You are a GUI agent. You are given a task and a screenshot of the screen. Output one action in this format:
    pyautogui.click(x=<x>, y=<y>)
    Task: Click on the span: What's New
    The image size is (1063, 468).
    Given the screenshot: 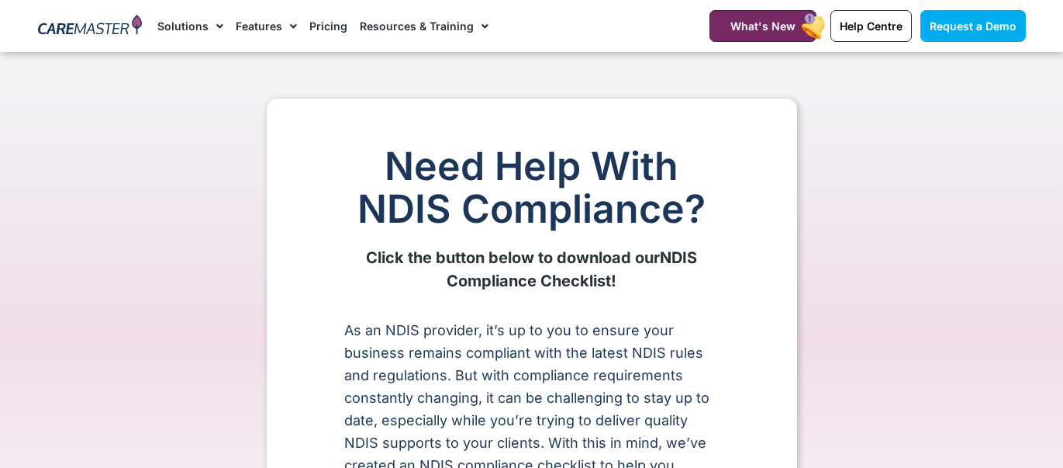 What is the action you would take?
    pyautogui.click(x=763, y=26)
    